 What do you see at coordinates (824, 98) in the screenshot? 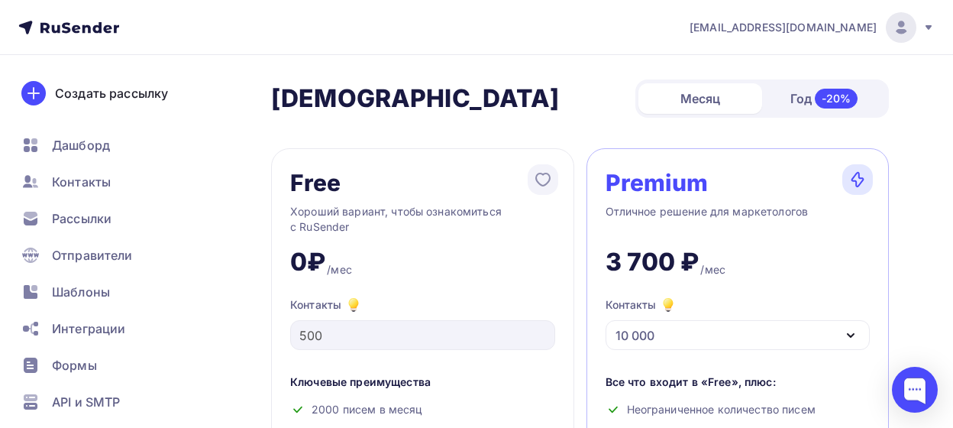
I see `div: Год` at bounding box center [824, 98].